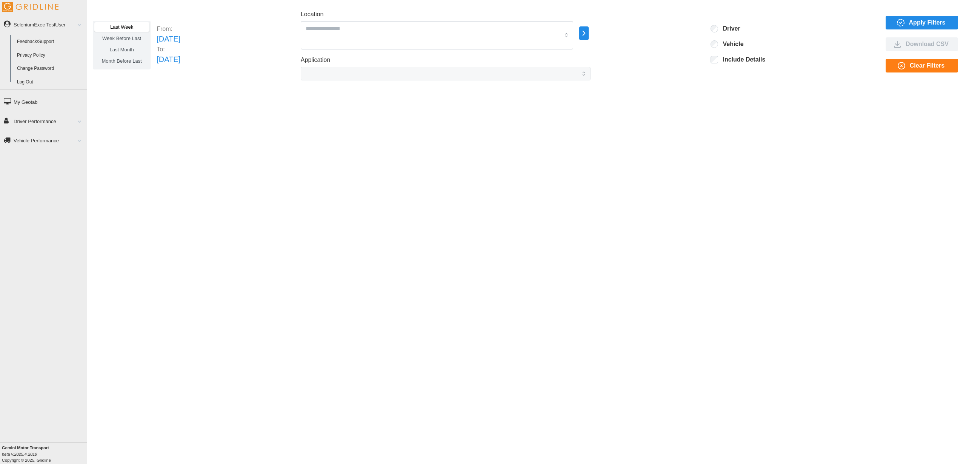 The height and width of the screenshot is (464, 966). What do you see at coordinates (168, 49) in the screenshot?
I see `p: To:` at bounding box center [168, 49].